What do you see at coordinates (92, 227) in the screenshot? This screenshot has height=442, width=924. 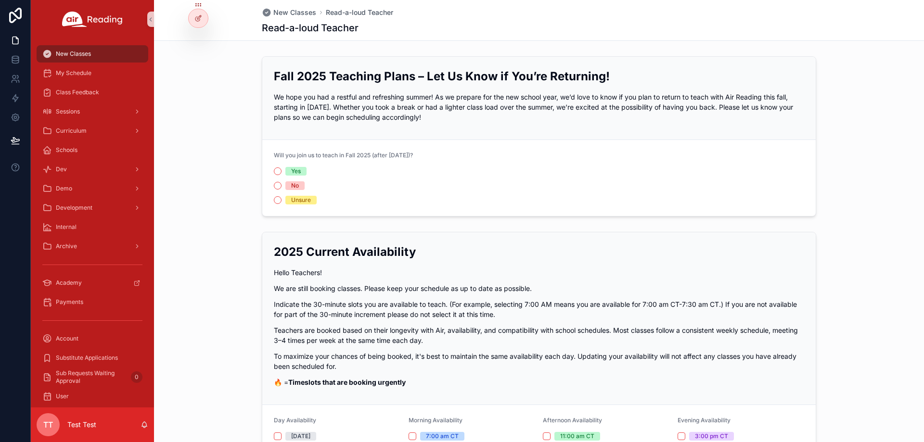 I see `a: Internal` at bounding box center [92, 227].